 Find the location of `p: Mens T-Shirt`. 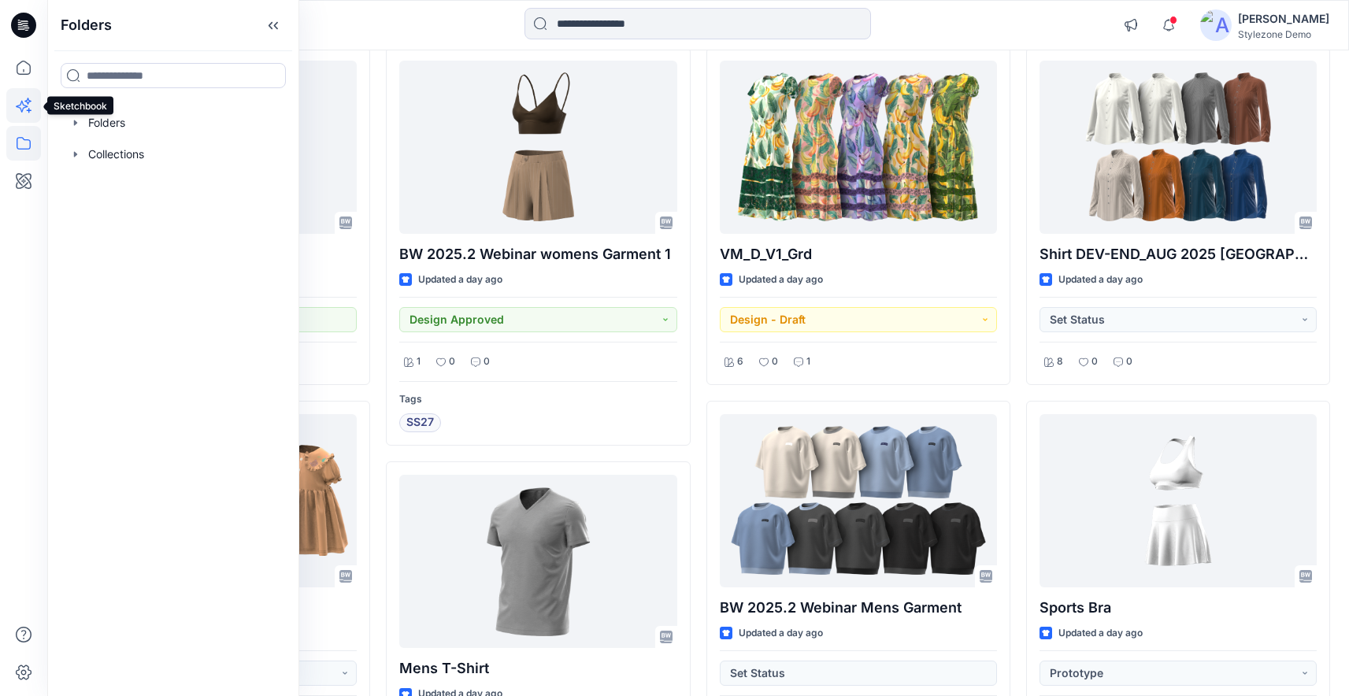

p: Mens T-Shirt is located at coordinates (538, 669).